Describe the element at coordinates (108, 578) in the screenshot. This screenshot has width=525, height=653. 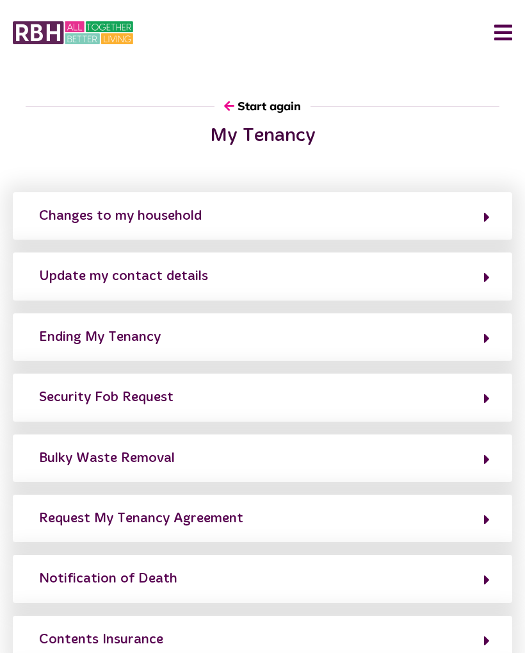
I see `div: Notification of Death` at that location.